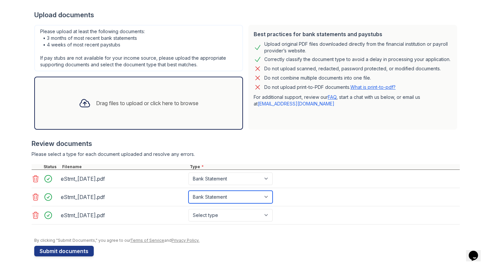  I want to click on div: Status, so click(51, 167).